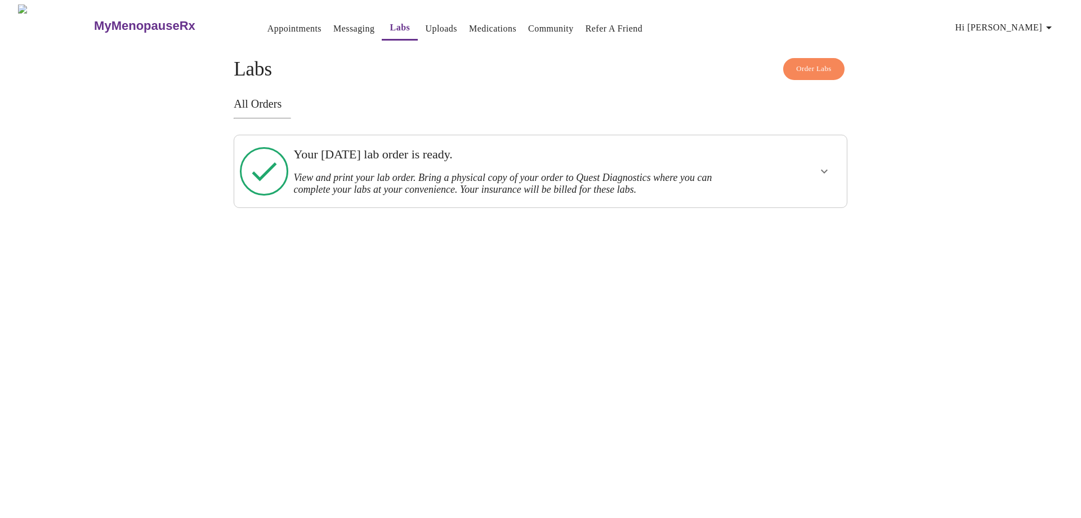  Describe the element at coordinates (441, 29) in the screenshot. I see `a: Uploads` at that location.